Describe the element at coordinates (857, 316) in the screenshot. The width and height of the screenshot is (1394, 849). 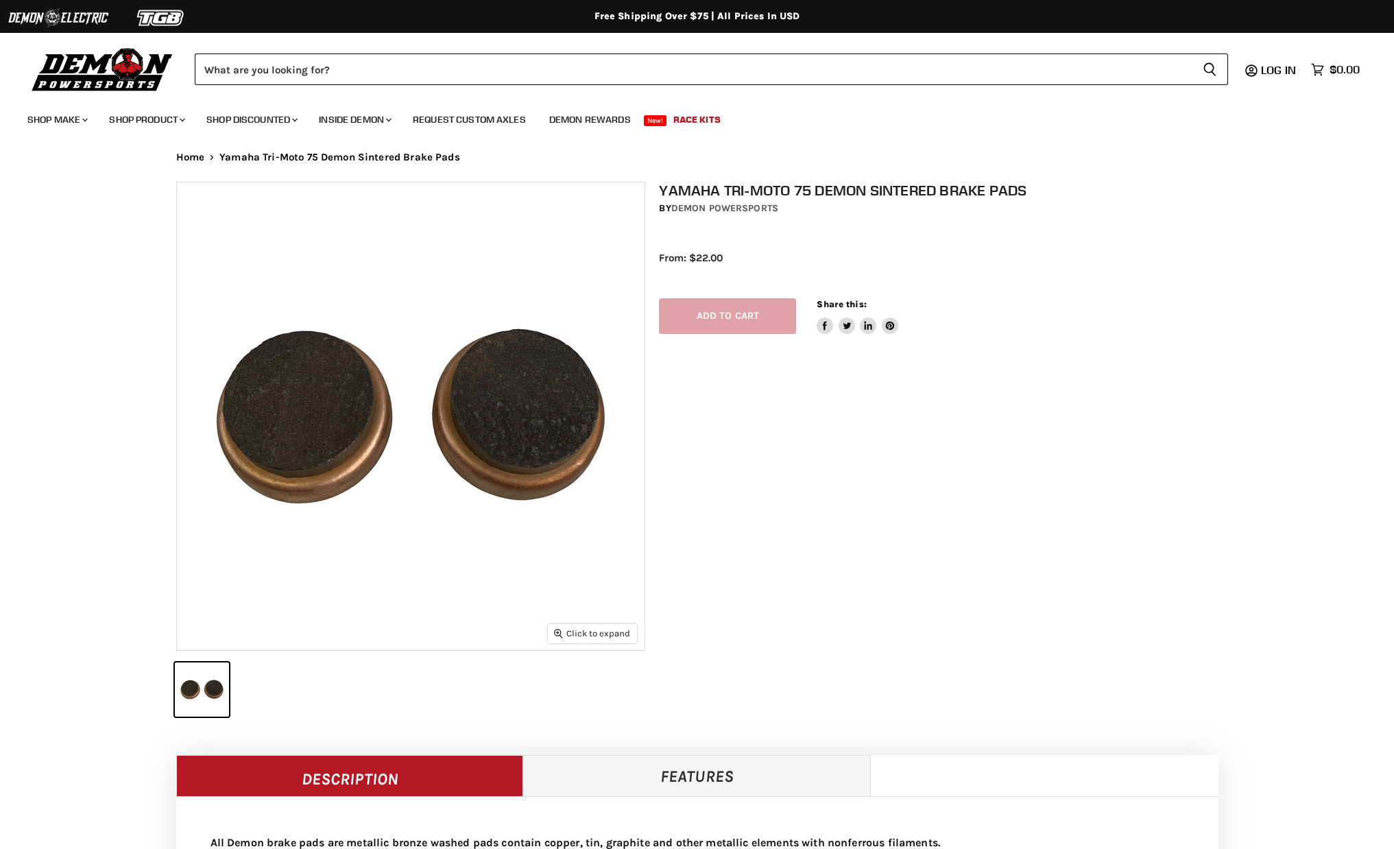
I see `aside: Share this:` at that location.